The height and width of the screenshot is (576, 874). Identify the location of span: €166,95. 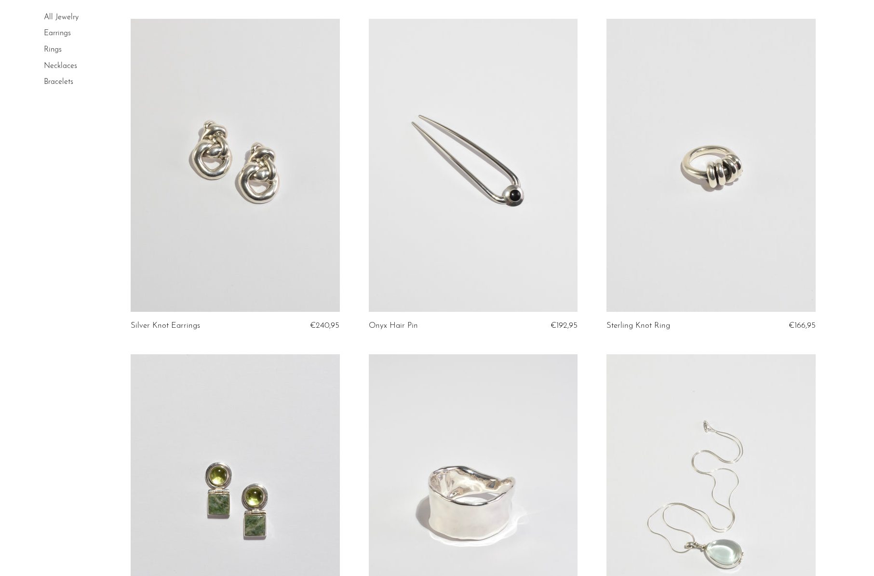
(802, 325).